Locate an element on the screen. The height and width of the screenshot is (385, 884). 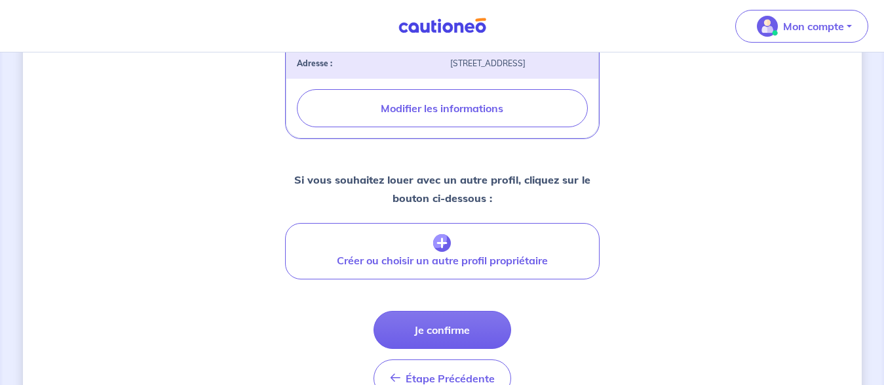
img: archivate is located at coordinates (442, 243).